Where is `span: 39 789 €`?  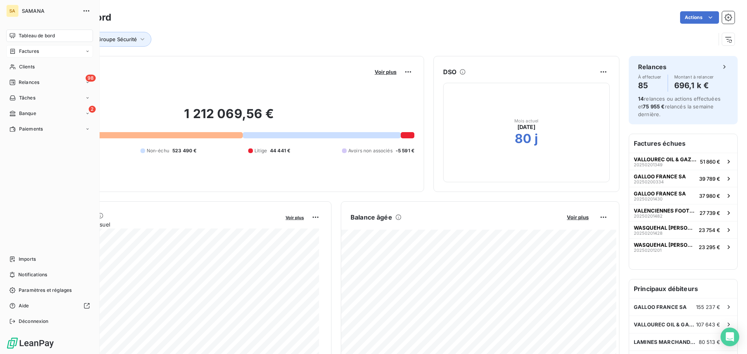
span: 39 789 € is located at coordinates (709, 179).